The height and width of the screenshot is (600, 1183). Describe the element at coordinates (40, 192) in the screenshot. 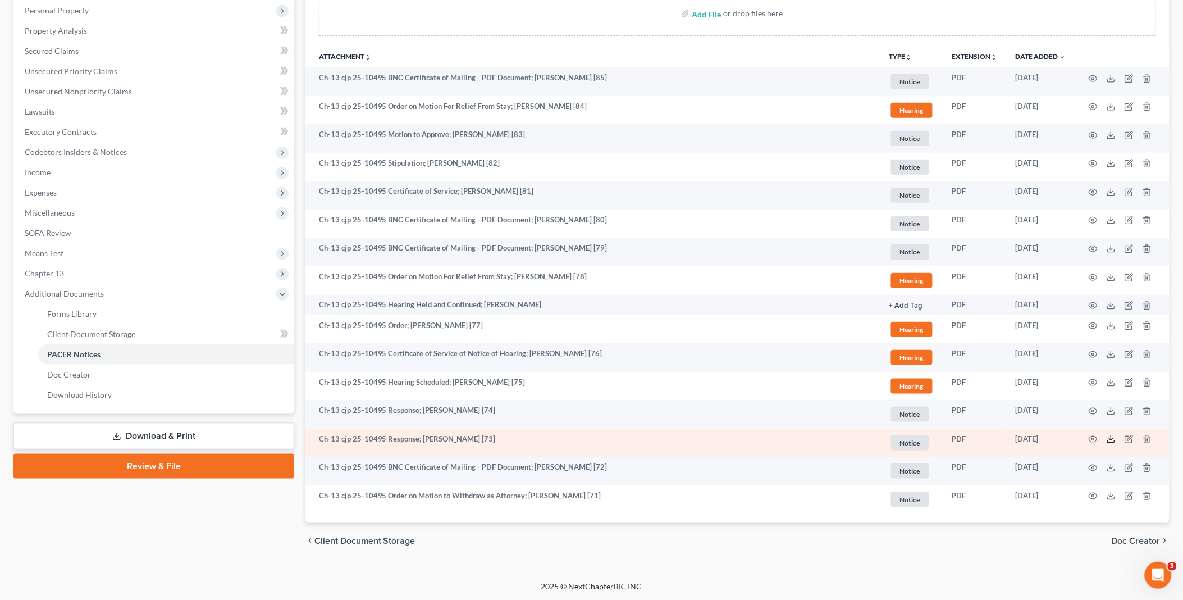

I see `span: Expenses` at that location.